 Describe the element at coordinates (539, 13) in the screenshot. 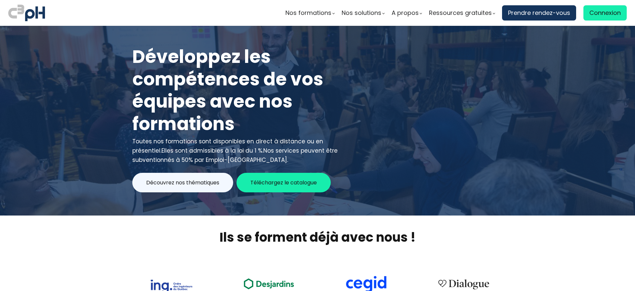

I see `span: Prendre rendez-vous` at that location.